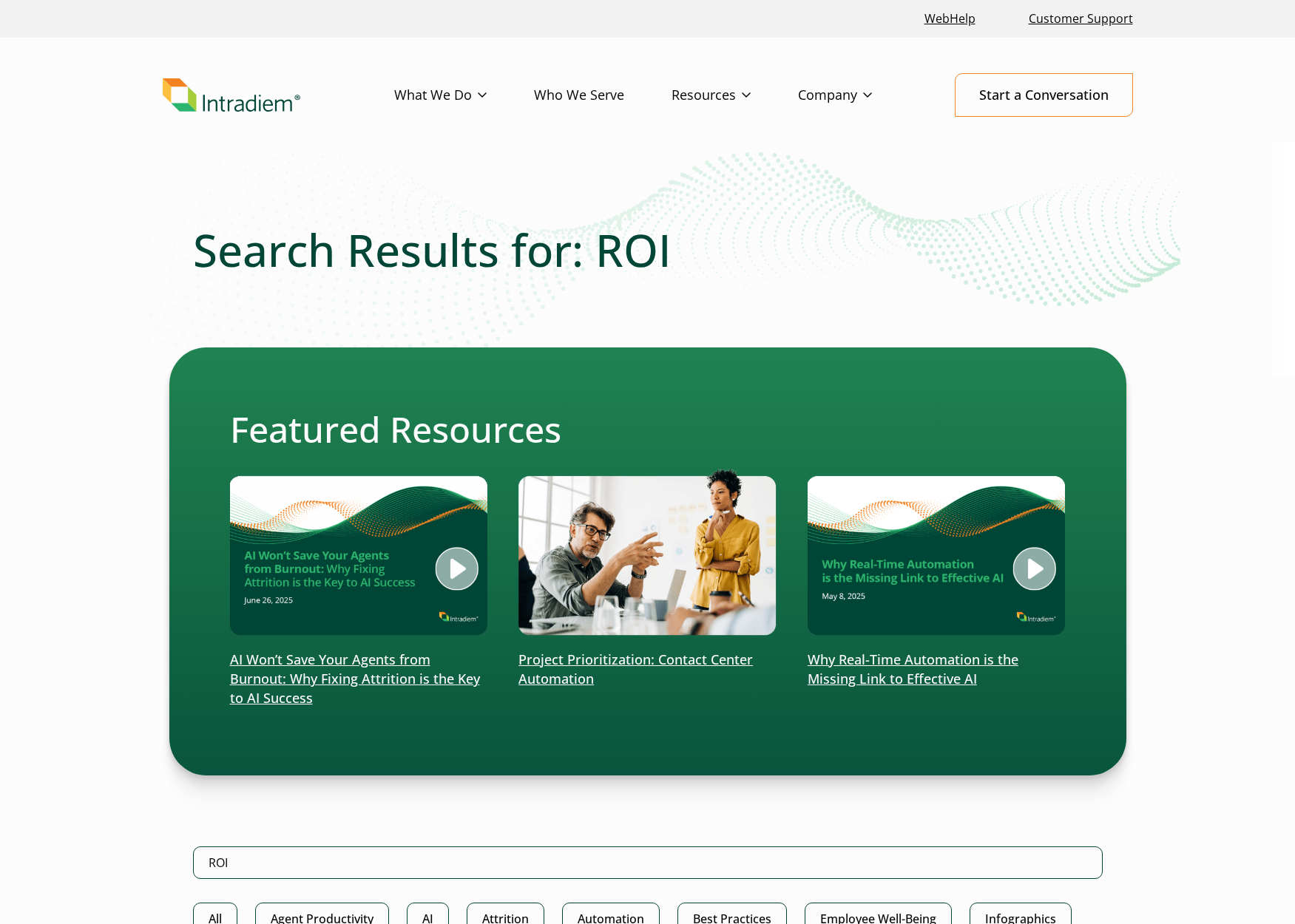 Image resolution: width=1295 pixels, height=924 pixels. I want to click on a: Customer Support, so click(1080, 18).